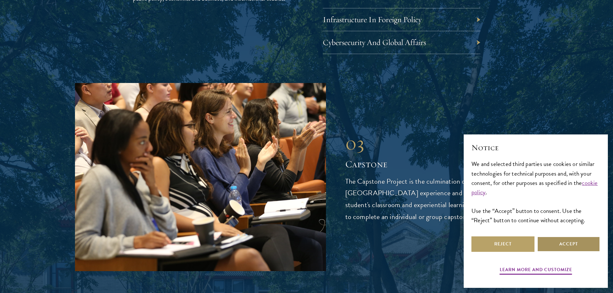 Image resolution: width=613 pixels, height=293 pixels. Describe the element at coordinates (534, 187) in the screenshot. I see `a: cookie policy` at that location.